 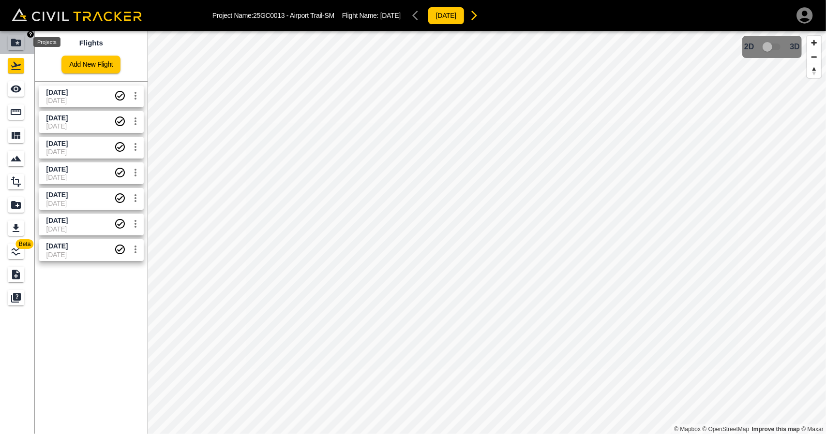 I want to click on a: Mapbox, so click(x=687, y=430).